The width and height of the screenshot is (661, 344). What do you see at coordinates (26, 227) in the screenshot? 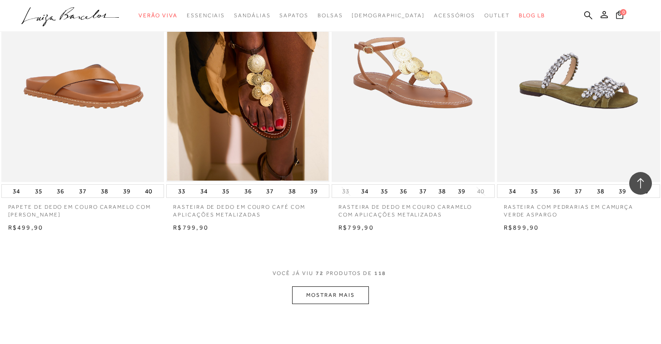
I see `span: R$499,90` at bounding box center [26, 227].